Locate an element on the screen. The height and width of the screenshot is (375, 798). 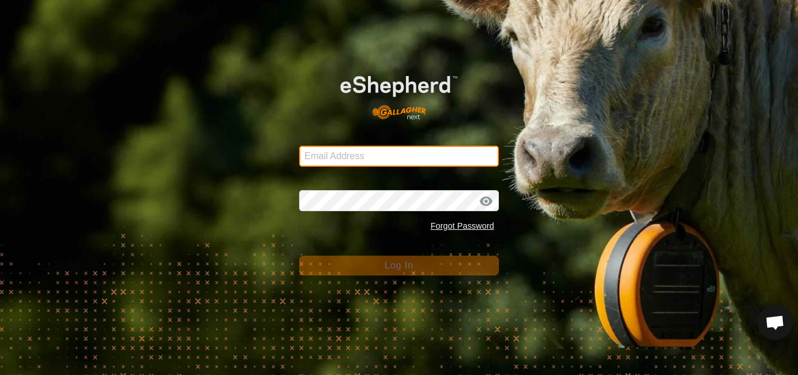
button: Log In is located at coordinates (399, 265).